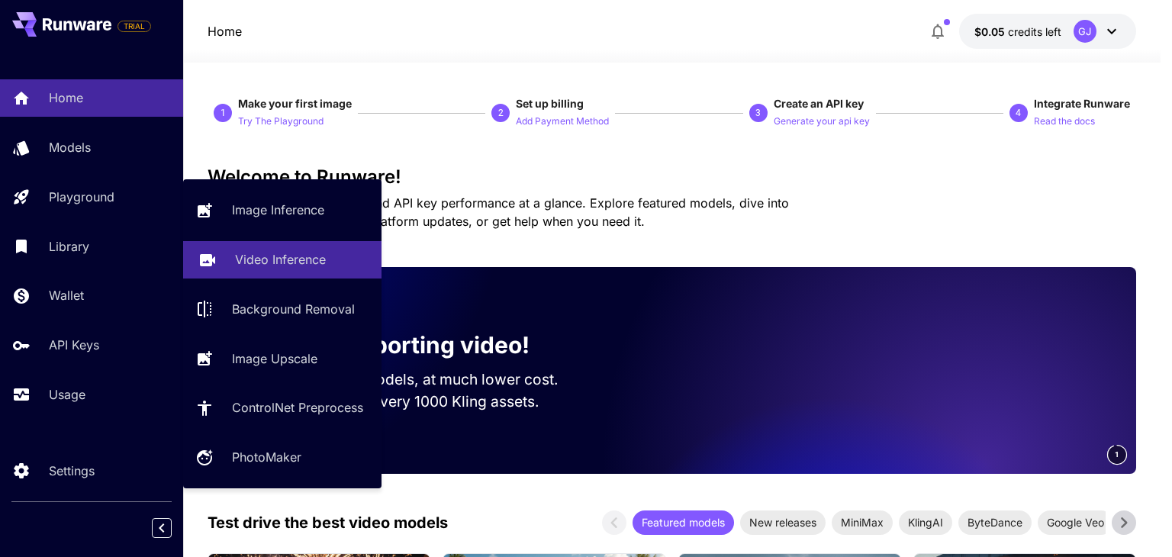 This screenshot has width=1172, height=557. What do you see at coordinates (402, 345) in the screenshot?
I see `p: Now supporting video!` at bounding box center [402, 345].